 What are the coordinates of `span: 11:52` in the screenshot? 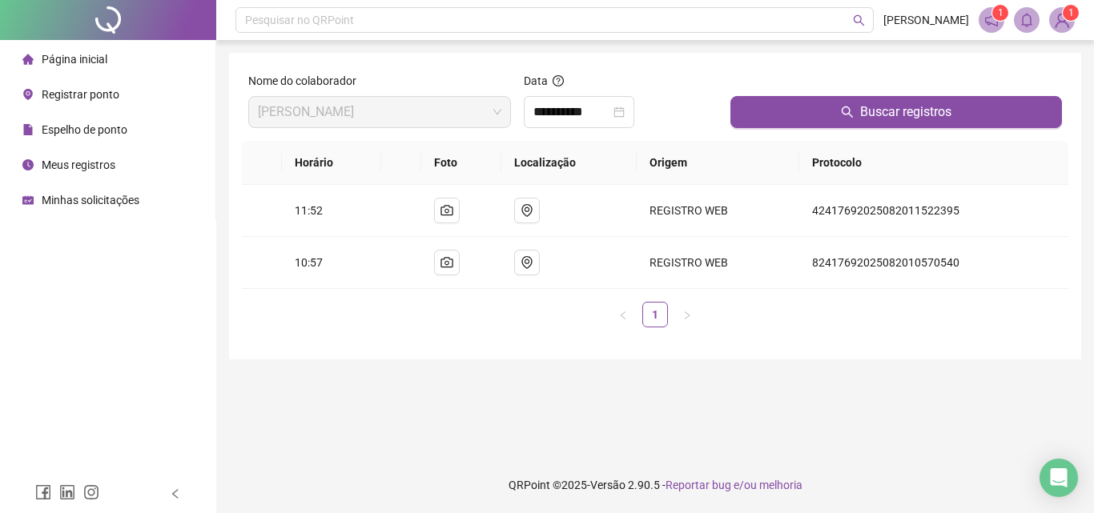 It's located at (308, 211).